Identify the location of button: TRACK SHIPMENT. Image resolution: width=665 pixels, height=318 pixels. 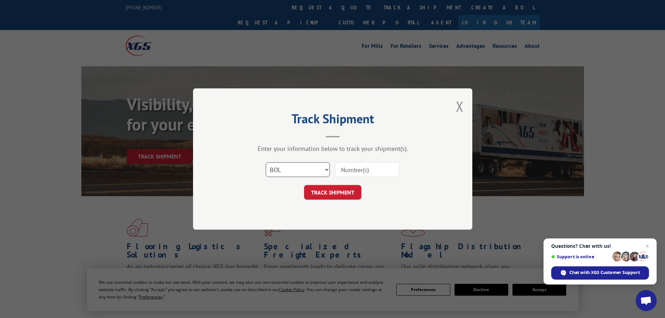
(332, 192).